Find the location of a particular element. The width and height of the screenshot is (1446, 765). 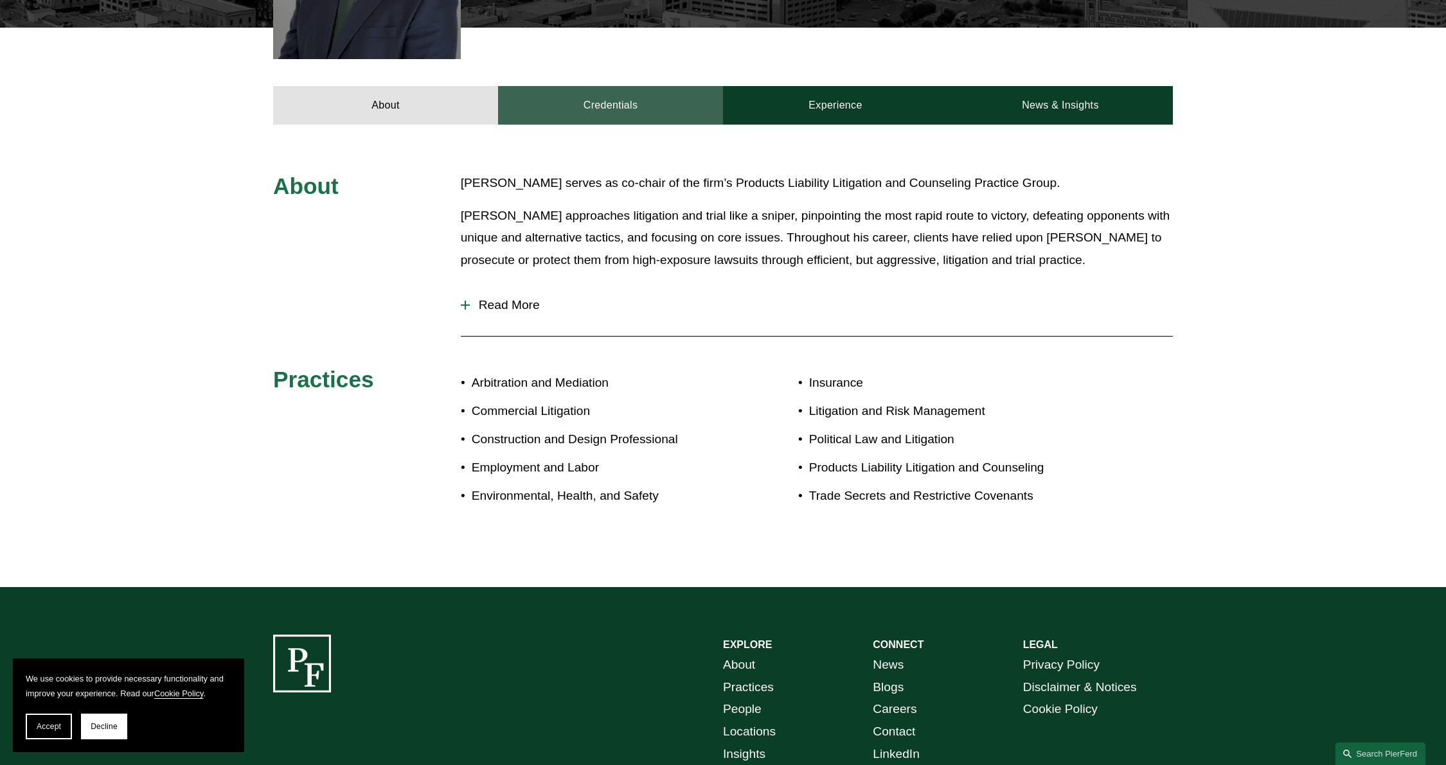

strong: CONNECT is located at coordinates (898, 645).